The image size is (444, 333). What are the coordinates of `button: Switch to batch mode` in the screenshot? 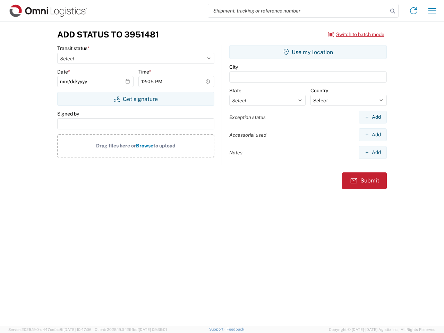 It's located at (355, 34).